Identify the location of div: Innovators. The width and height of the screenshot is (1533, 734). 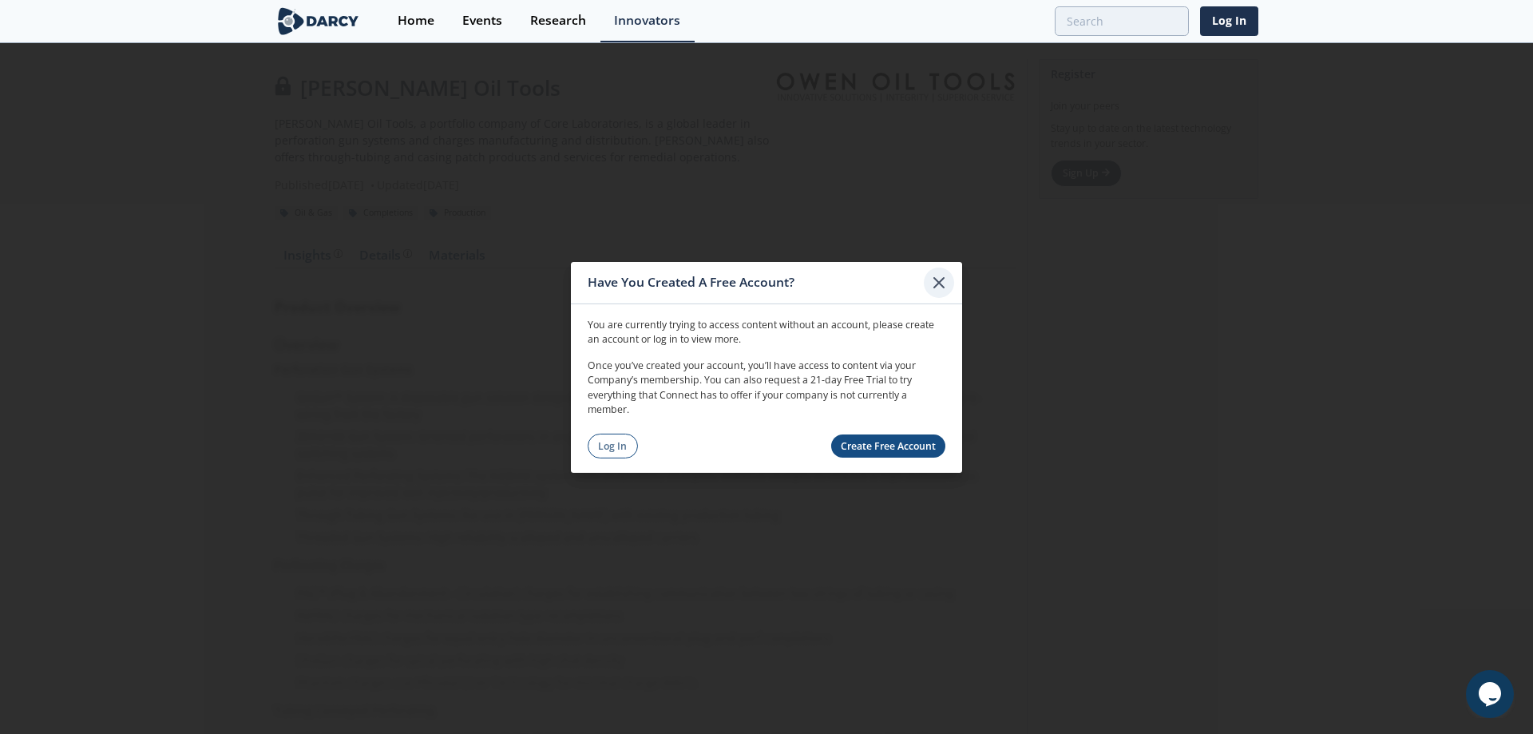
(647, 21).